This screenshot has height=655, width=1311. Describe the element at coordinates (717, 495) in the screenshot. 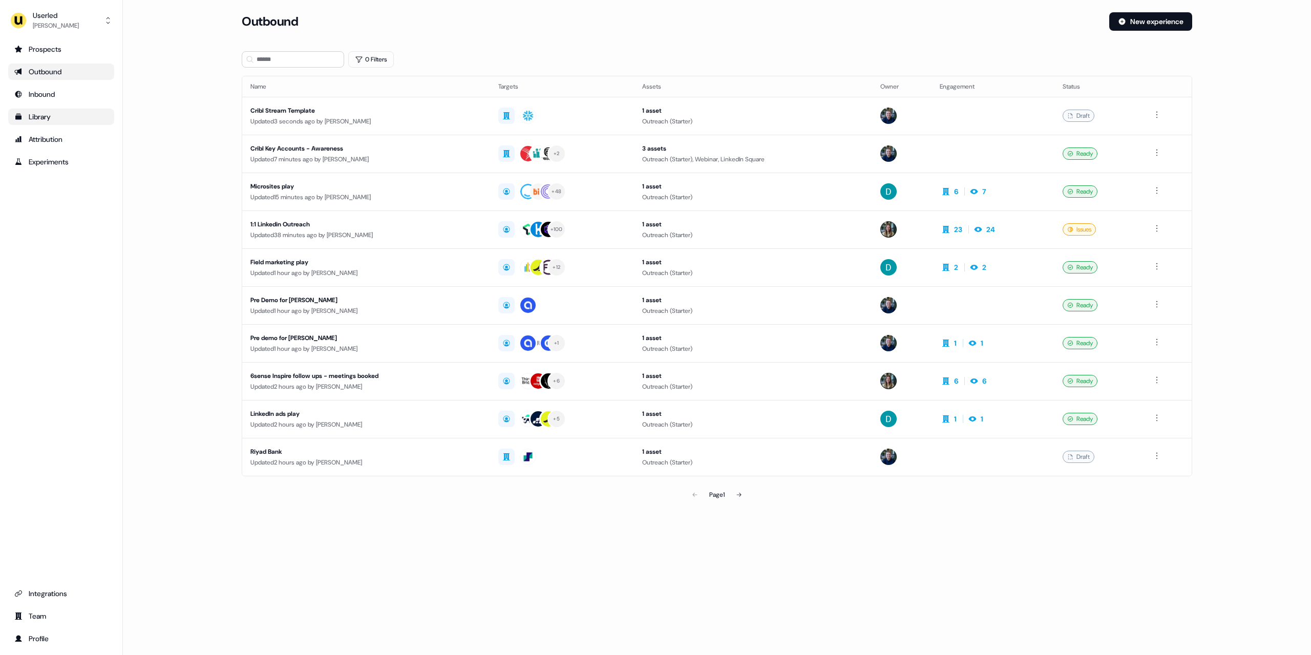

I see `div: Page 1` at that location.